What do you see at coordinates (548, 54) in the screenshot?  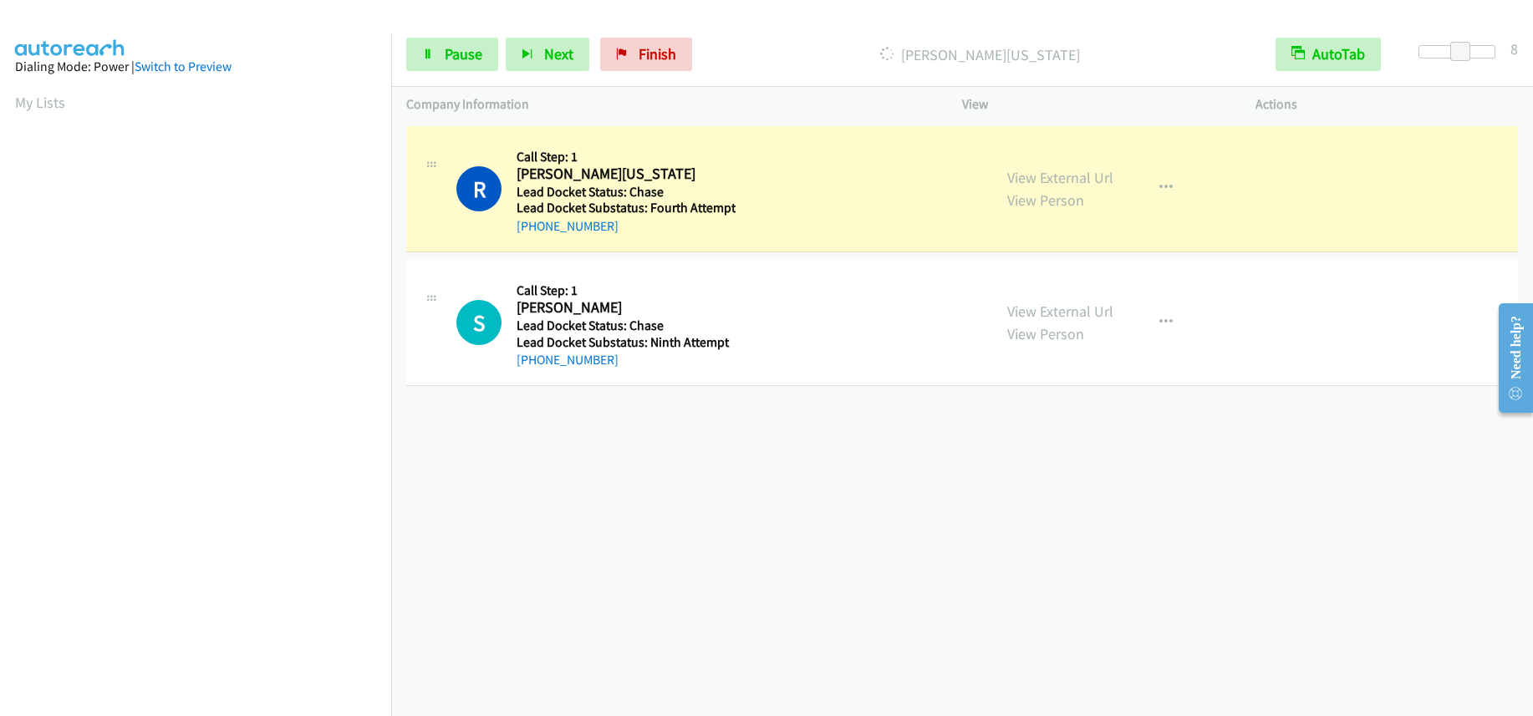 I see `button: Next` at bounding box center [548, 54].